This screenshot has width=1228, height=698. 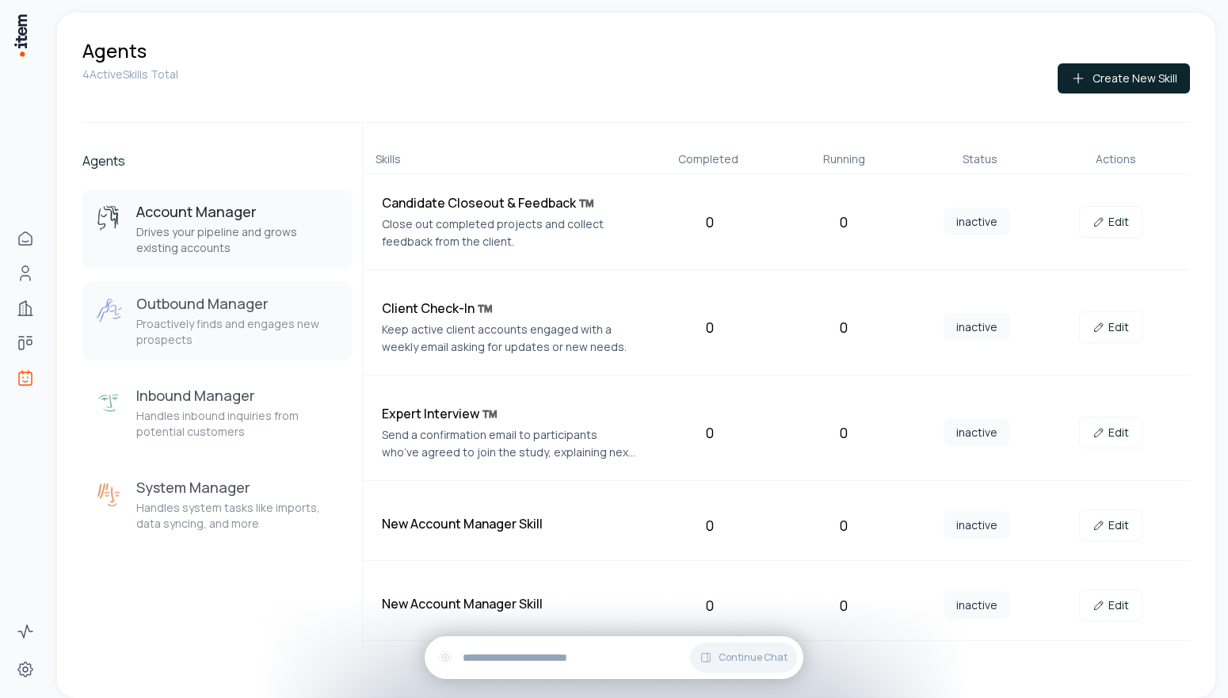 What do you see at coordinates (217, 229) in the screenshot?
I see `button: Account ManagerAccount ManagerDrives your pipeline and grows existing accounts` at bounding box center [217, 229].